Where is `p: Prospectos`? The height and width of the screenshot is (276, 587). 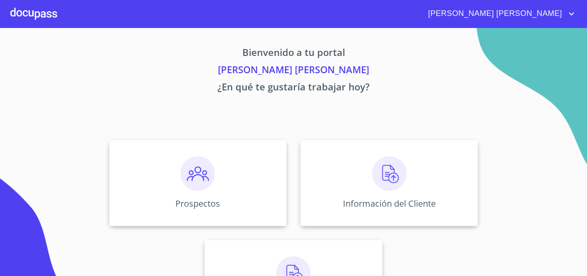 p: Prospectos is located at coordinates (198, 203).